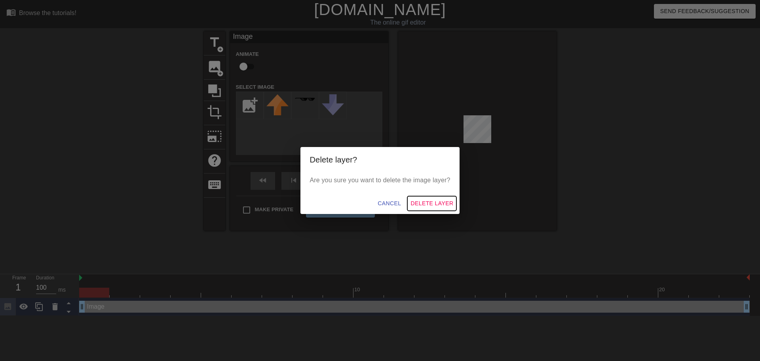  What do you see at coordinates (380, 160) in the screenshot?
I see `h2: Delete layer?` at bounding box center [380, 160].